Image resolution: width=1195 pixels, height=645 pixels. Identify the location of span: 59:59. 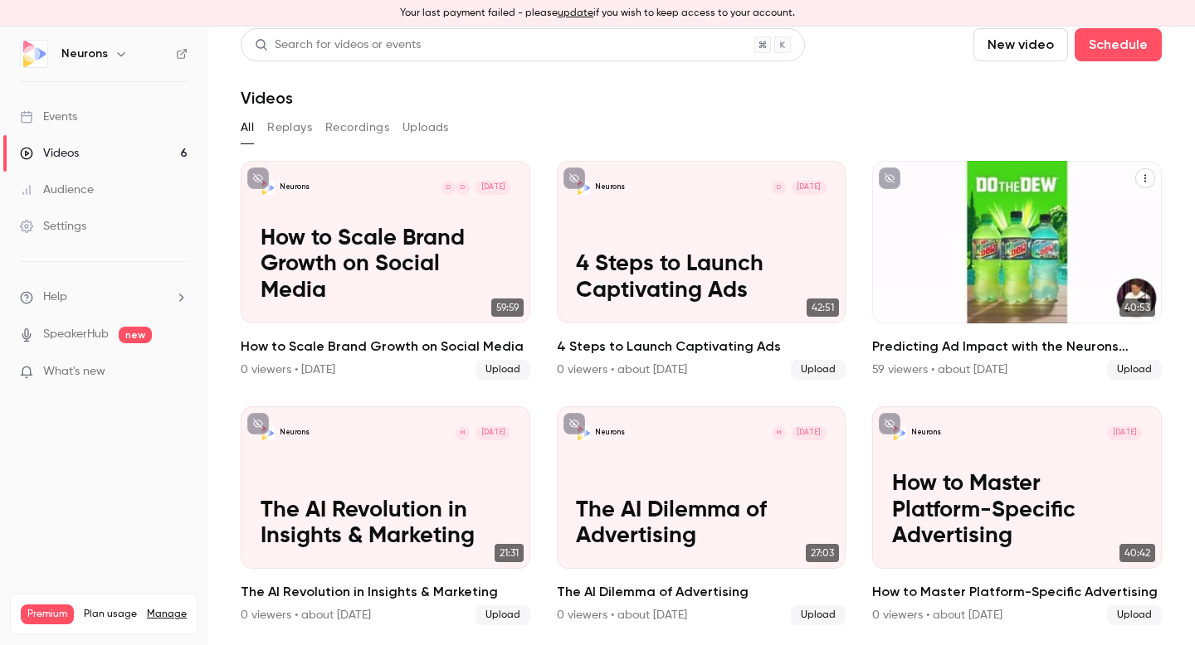
(507, 308).